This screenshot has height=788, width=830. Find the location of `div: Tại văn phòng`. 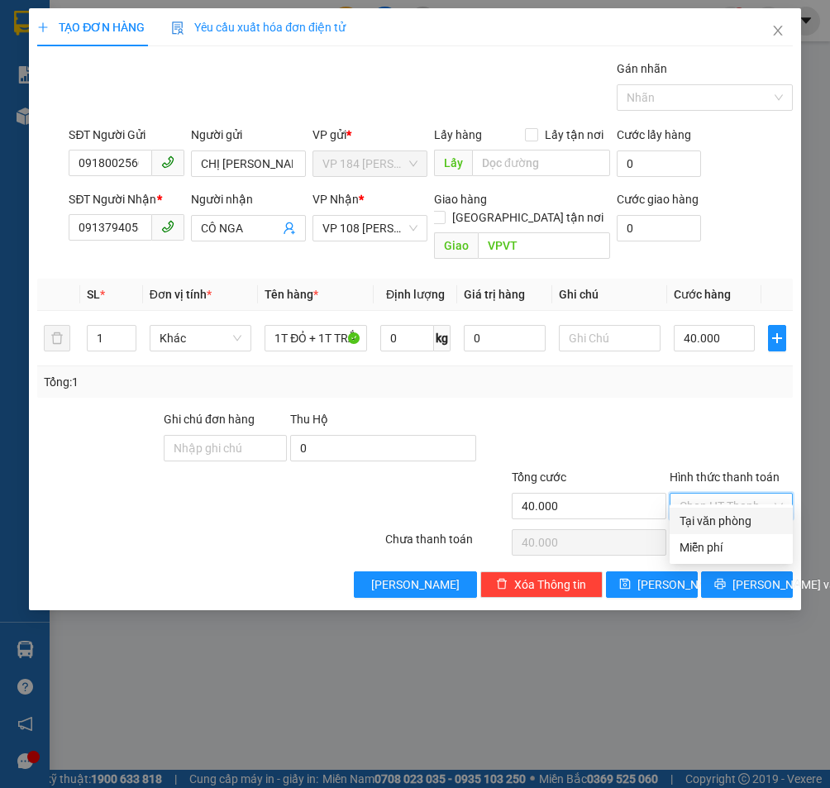

div: Tại văn phòng is located at coordinates (731, 521).